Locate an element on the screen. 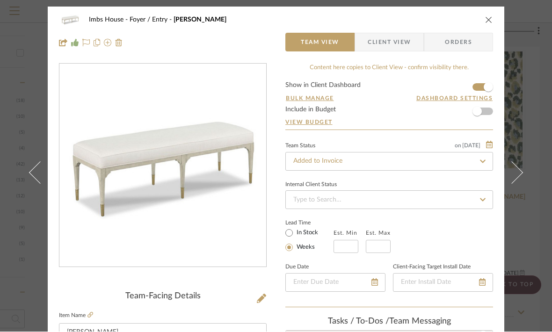 The width and height of the screenshot is (552, 332). input: Enter Due Date is located at coordinates (335, 283).